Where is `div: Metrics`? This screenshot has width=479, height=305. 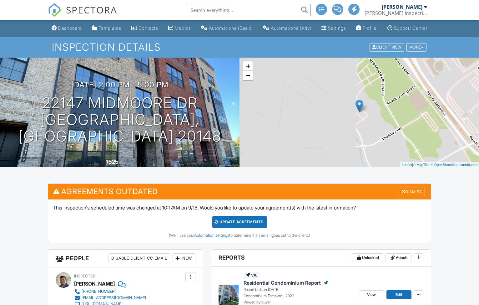 div: Metrics is located at coordinates (183, 28).